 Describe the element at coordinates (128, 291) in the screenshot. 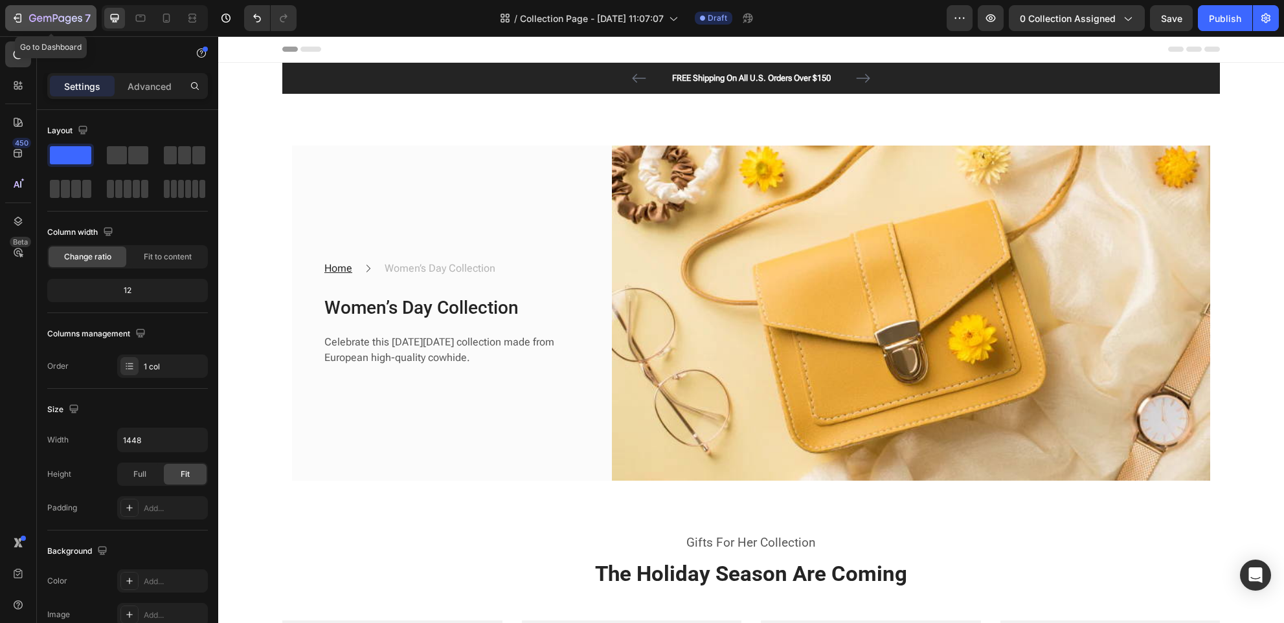

I see `div: 12` at that location.